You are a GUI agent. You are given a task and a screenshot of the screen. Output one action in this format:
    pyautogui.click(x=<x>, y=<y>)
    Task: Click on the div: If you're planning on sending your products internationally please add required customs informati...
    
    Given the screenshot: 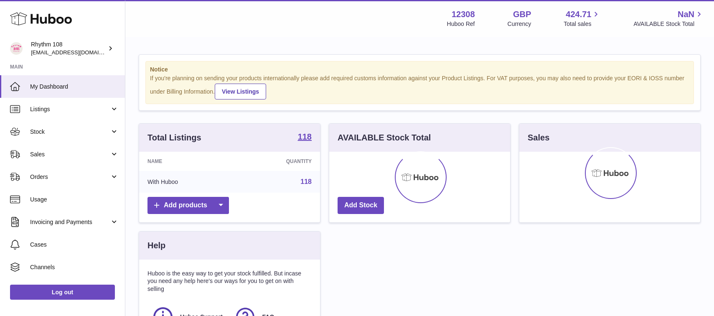 What is the action you would take?
    pyautogui.click(x=419, y=87)
    